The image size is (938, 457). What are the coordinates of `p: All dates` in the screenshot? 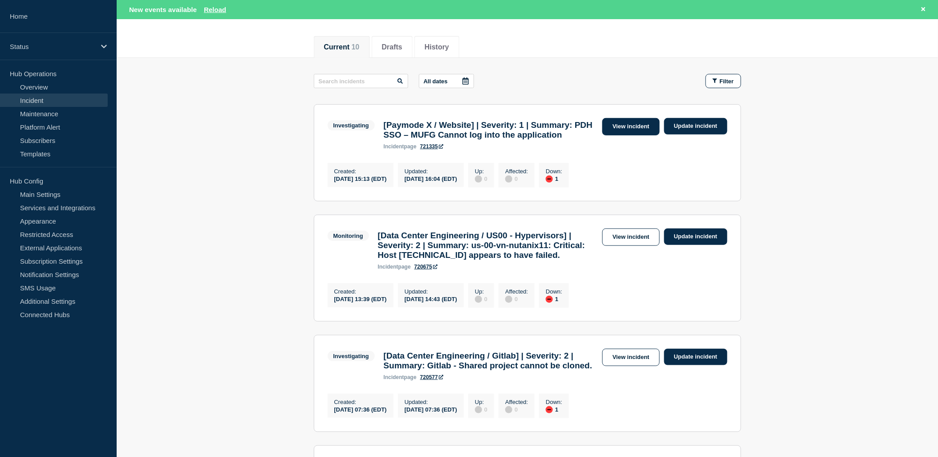 It's located at (436, 81).